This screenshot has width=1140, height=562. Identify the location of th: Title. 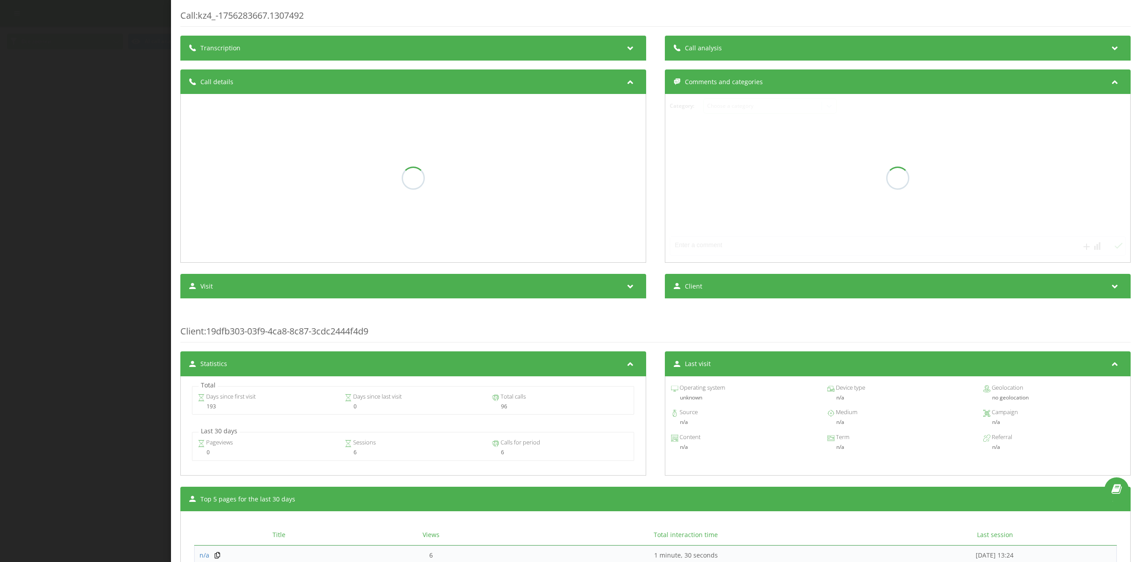
(279, 535).